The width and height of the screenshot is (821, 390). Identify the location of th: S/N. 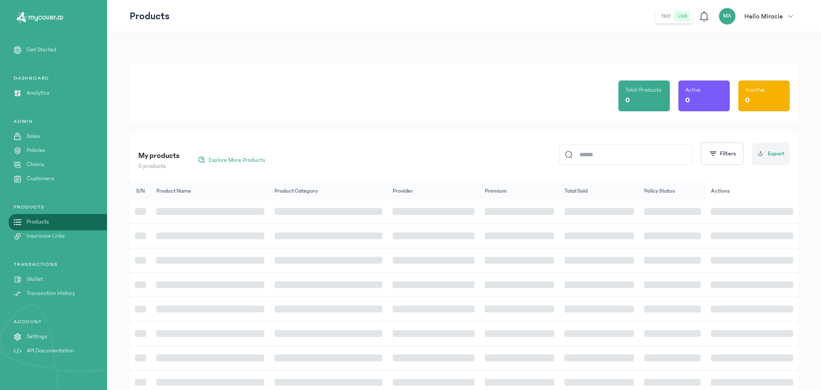
(140, 191).